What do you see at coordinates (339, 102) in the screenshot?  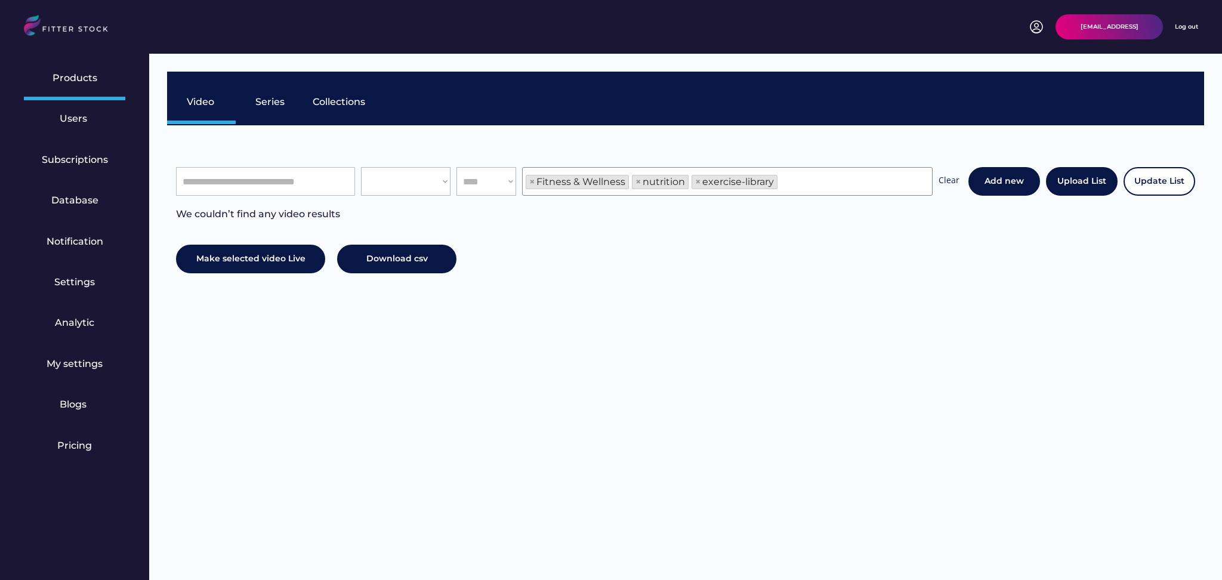 I see `div: Collections` at bounding box center [339, 102].